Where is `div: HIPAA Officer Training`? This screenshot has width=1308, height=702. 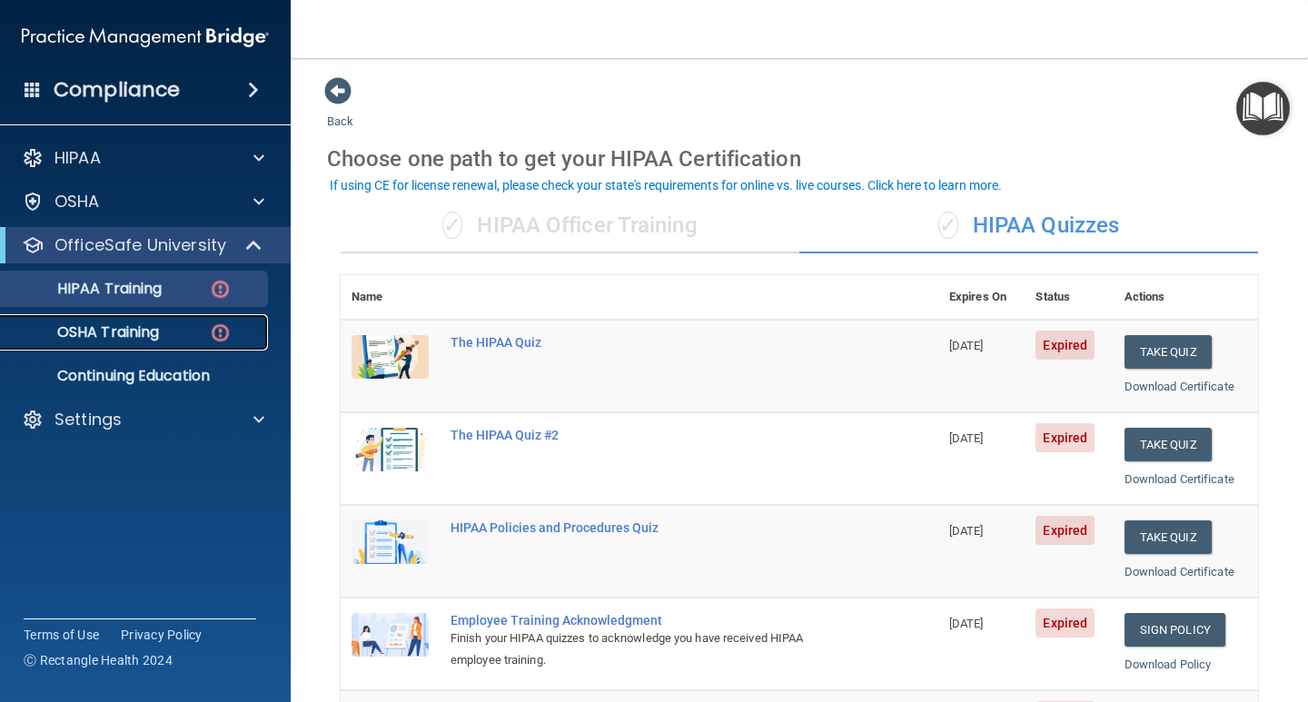
div: HIPAA Officer Training is located at coordinates (570, 226).